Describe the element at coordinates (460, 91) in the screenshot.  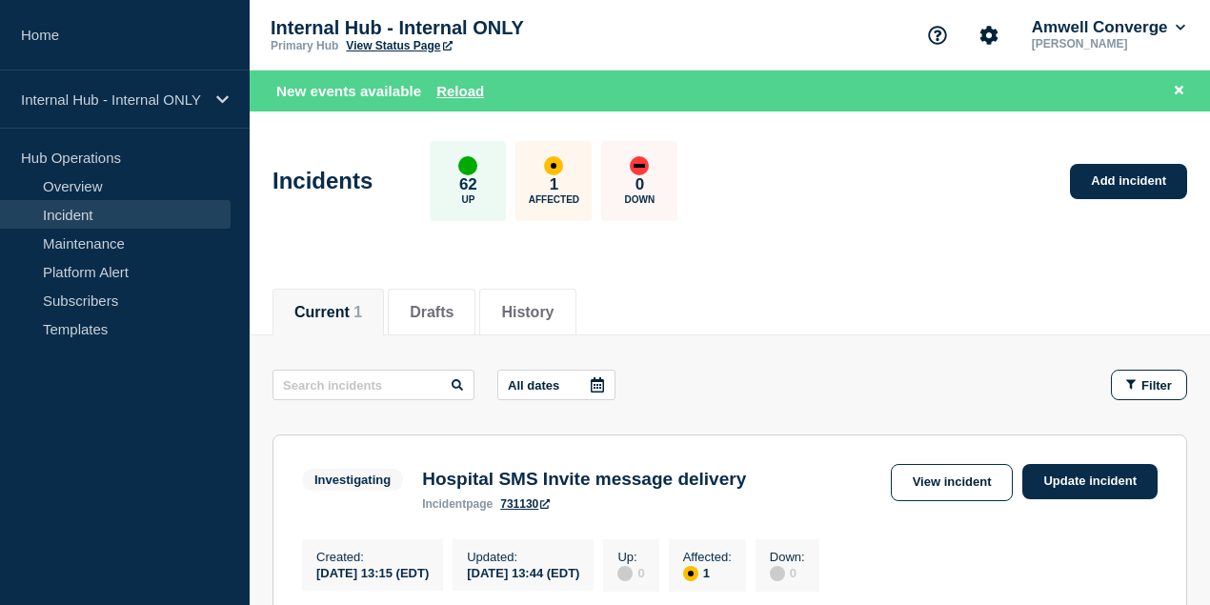
I see `button: Reload` at that location.